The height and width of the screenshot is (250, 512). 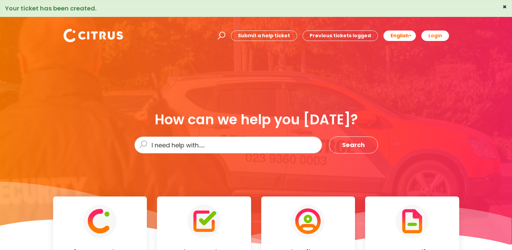 I want to click on span: English, so click(x=400, y=36).